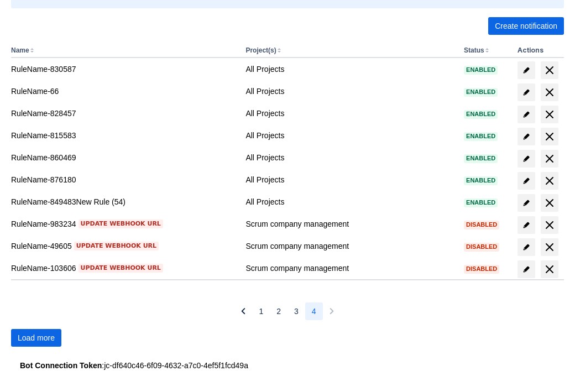 This screenshot has width=575, height=371. What do you see at coordinates (124, 246) in the screenshot?
I see `div: RuleName-49605` at bounding box center [124, 246].